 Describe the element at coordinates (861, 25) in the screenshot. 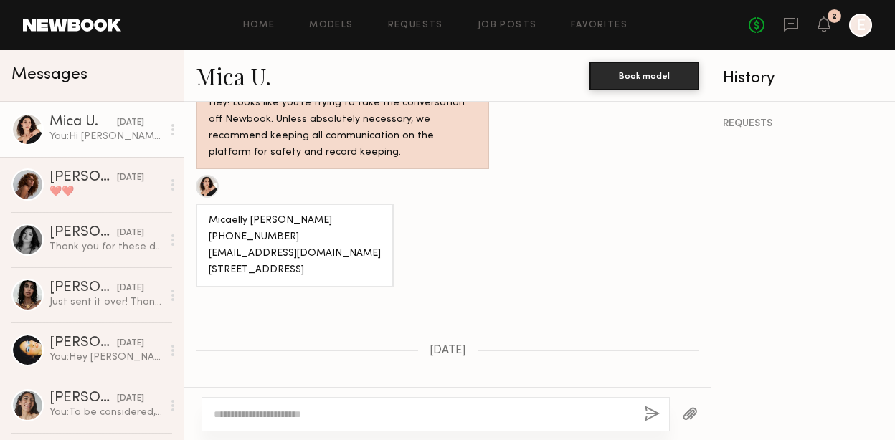

I see `a: E` at that location.